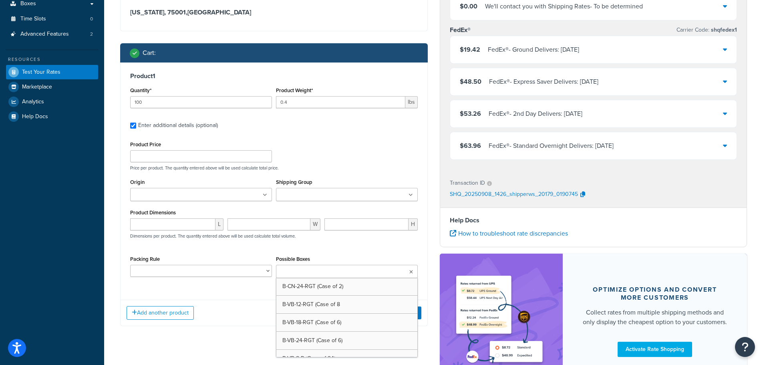  I want to click on span: Time Slots, so click(33, 19).